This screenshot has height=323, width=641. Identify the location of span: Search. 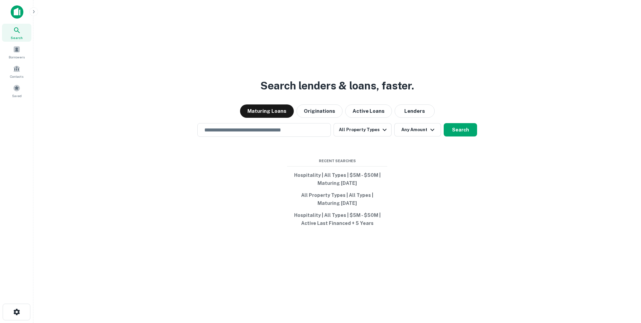
(17, 38).